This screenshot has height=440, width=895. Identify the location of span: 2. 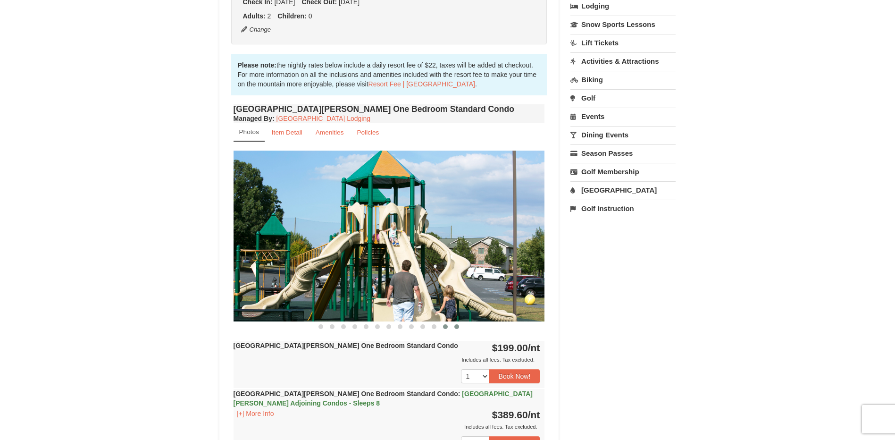
(269, 16).